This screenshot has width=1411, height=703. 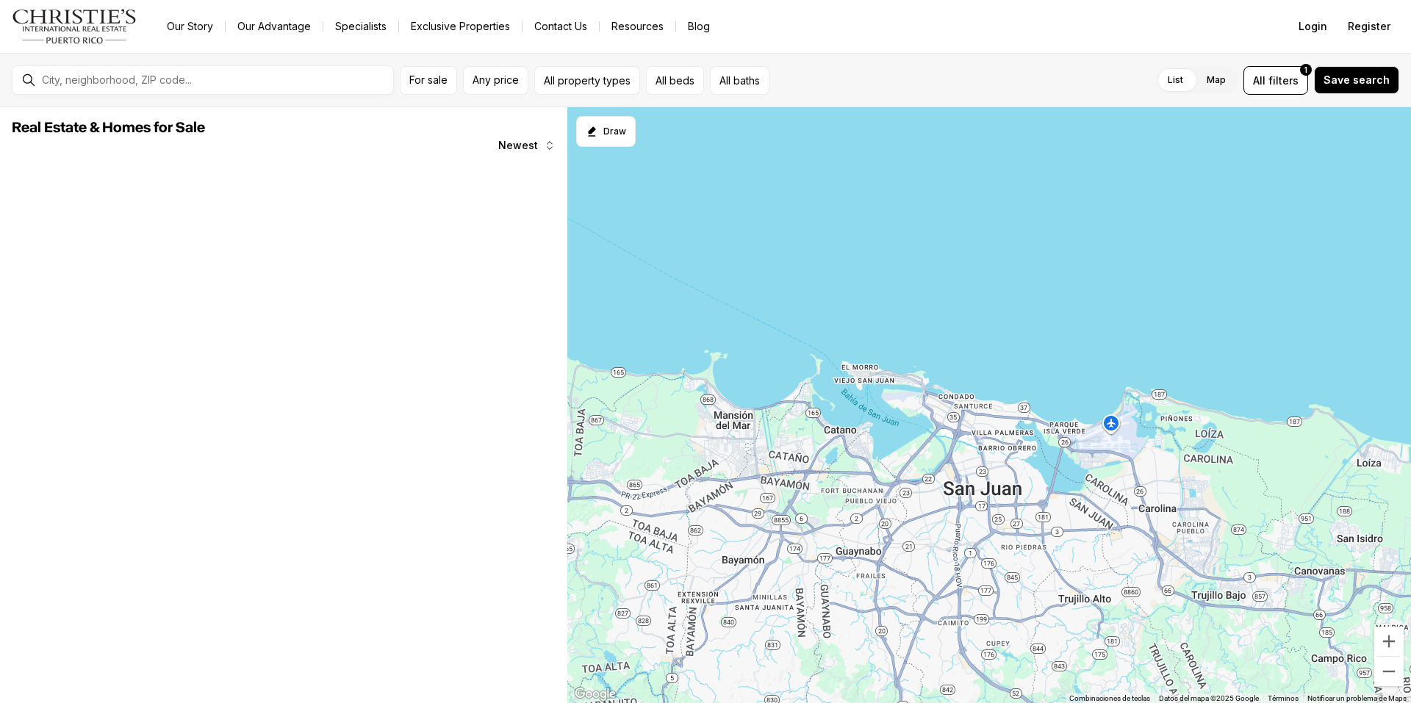 I want to click on a: Specialists, so click(x=361, y=26).